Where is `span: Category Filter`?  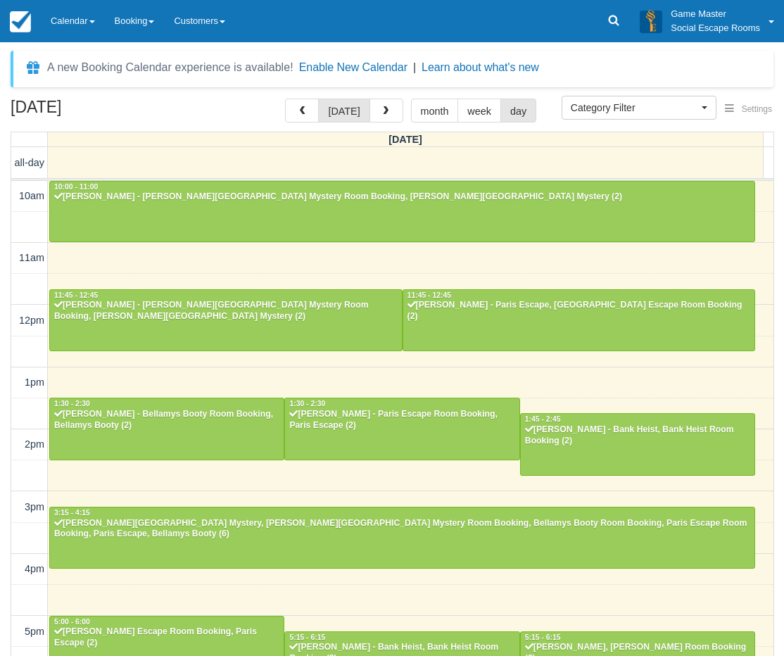 span: Category Filter is located at coordinates (634, 108).